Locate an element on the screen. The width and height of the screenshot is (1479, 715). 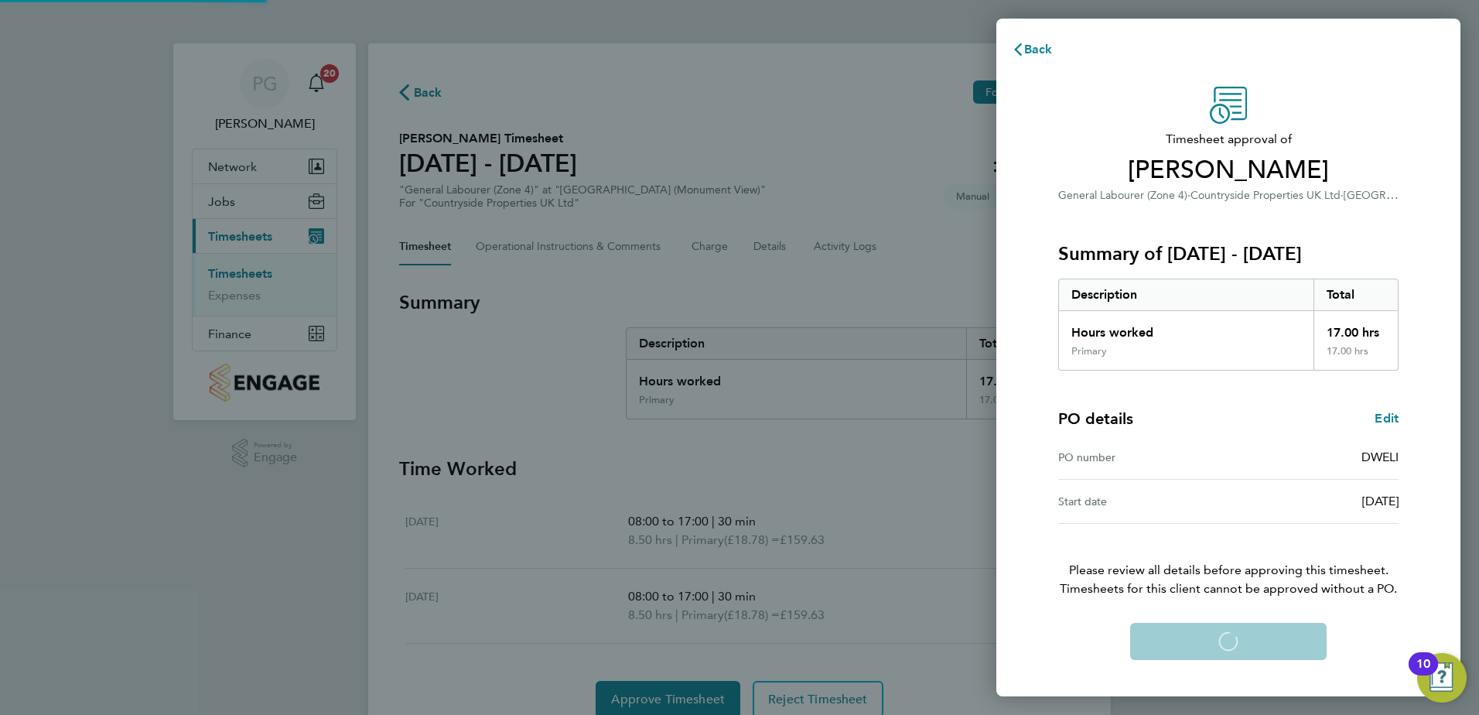
span: DWELI is located at coordinates (1380, 456).